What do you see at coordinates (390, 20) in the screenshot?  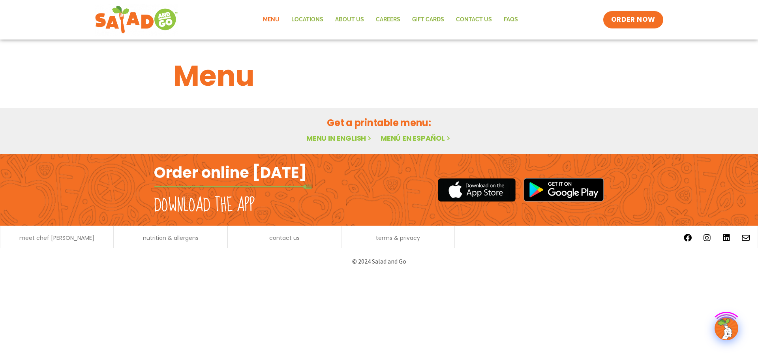 I see `nav: Menu` at bounding box center [390, 20].